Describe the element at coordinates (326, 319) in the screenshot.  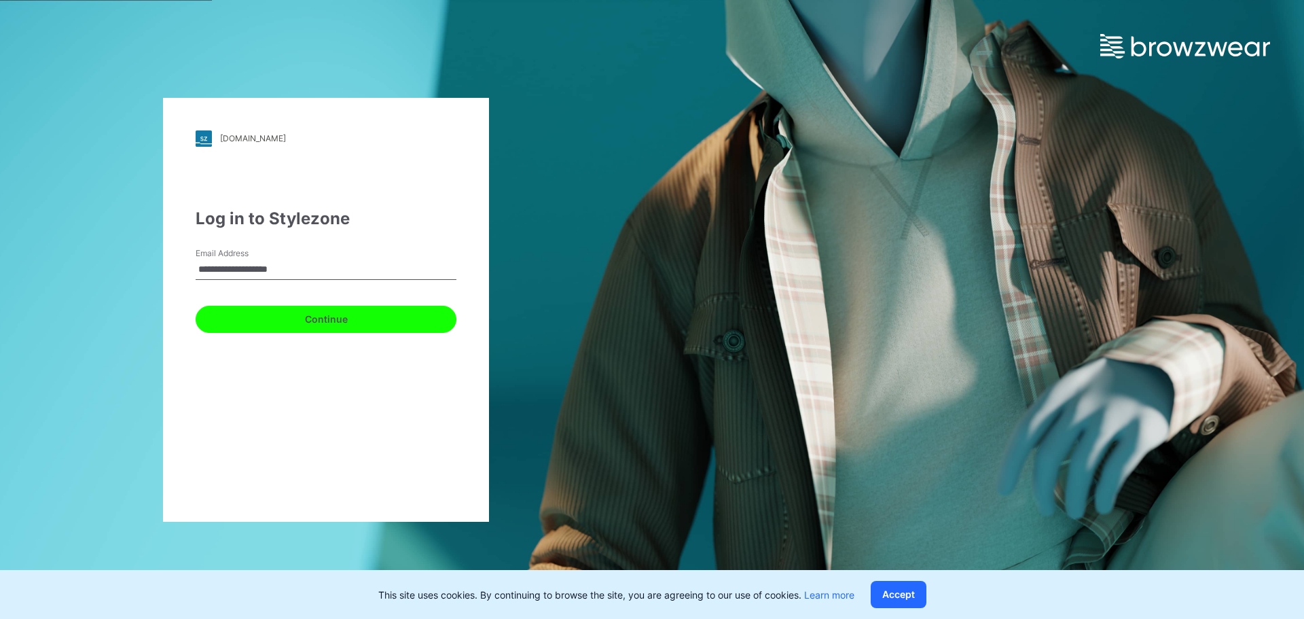
I see `button: Continue` at that location.